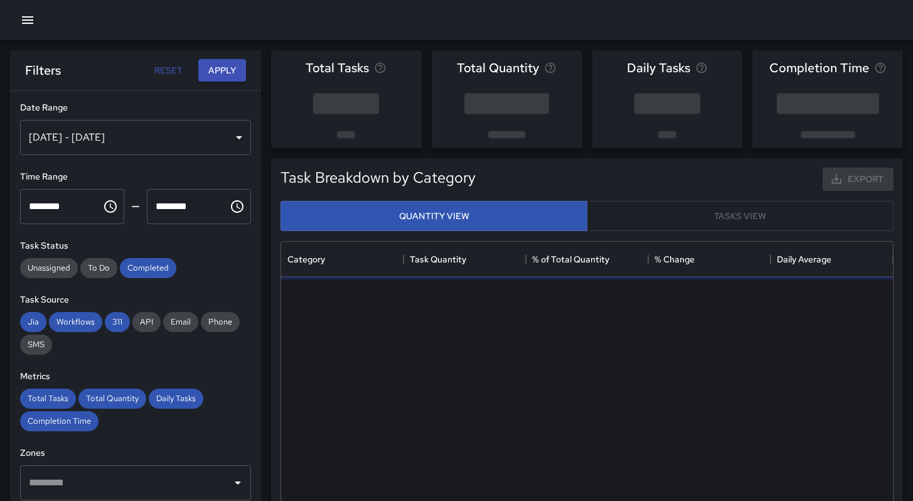  I want to click on button: Choose time, selected time is 12:00 AM, so click(110, 207).